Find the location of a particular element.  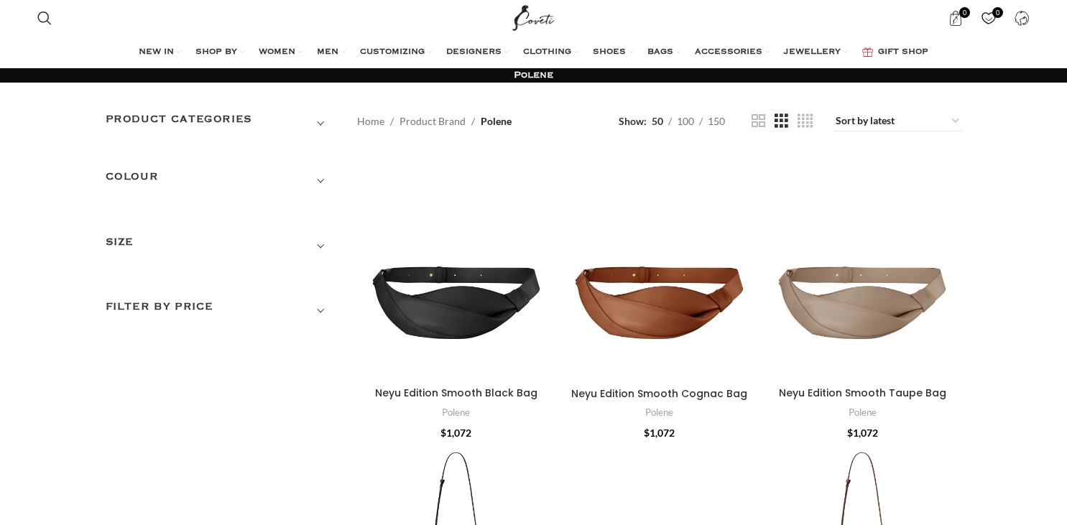

div: Main navigation is located at coordinates (533, 52).